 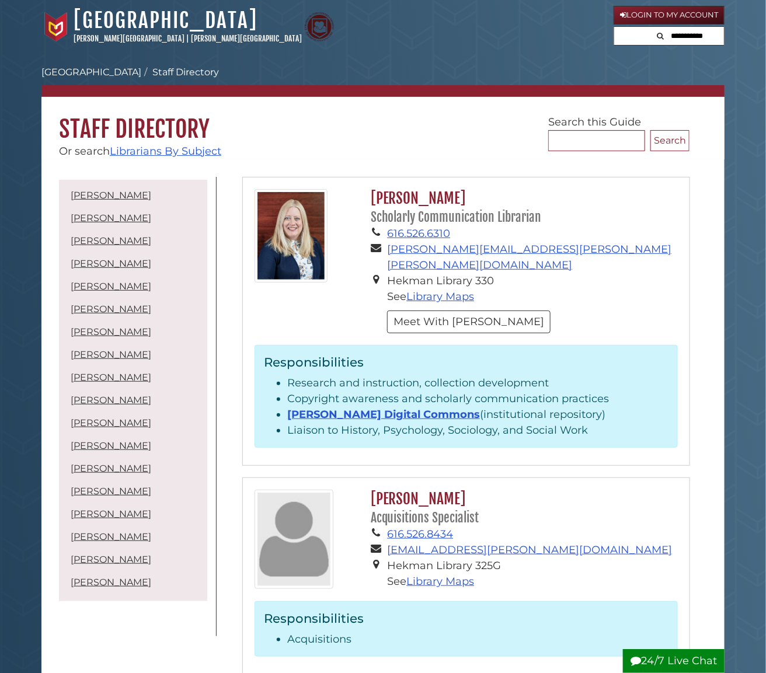 What do you see at coordinates (419, 234) in the screenshot?
I see `a: 616.526.6310` at bounding box center [419, 234].